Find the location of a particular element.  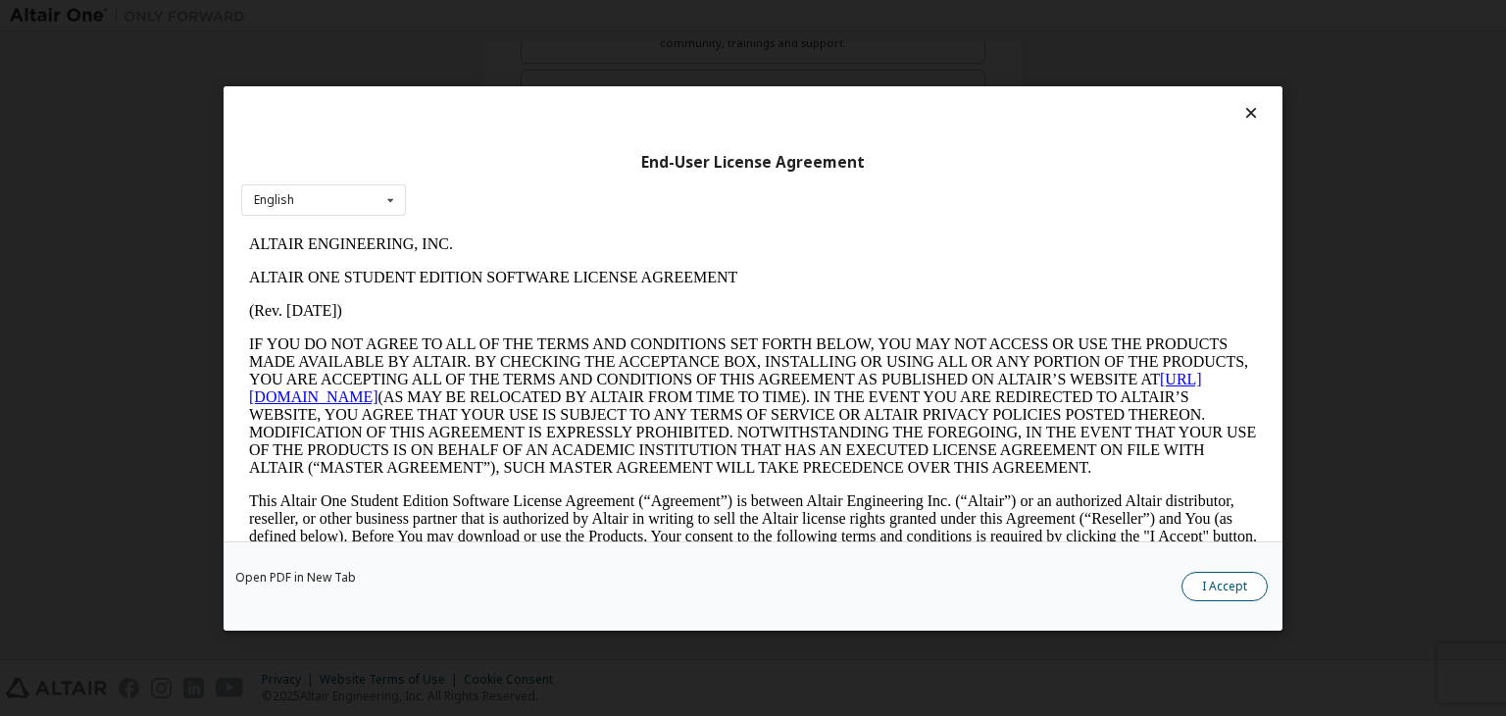

p: ALTAIR ENGINEERING, INC. is located at coordinates (512, 17).